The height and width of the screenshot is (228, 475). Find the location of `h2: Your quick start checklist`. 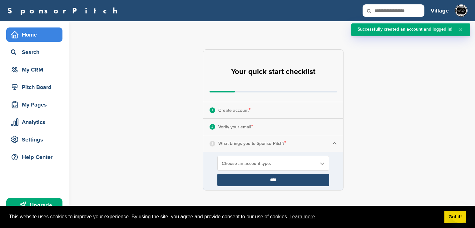

h2: Your quick start checklist is located at coordinates (273, 72).